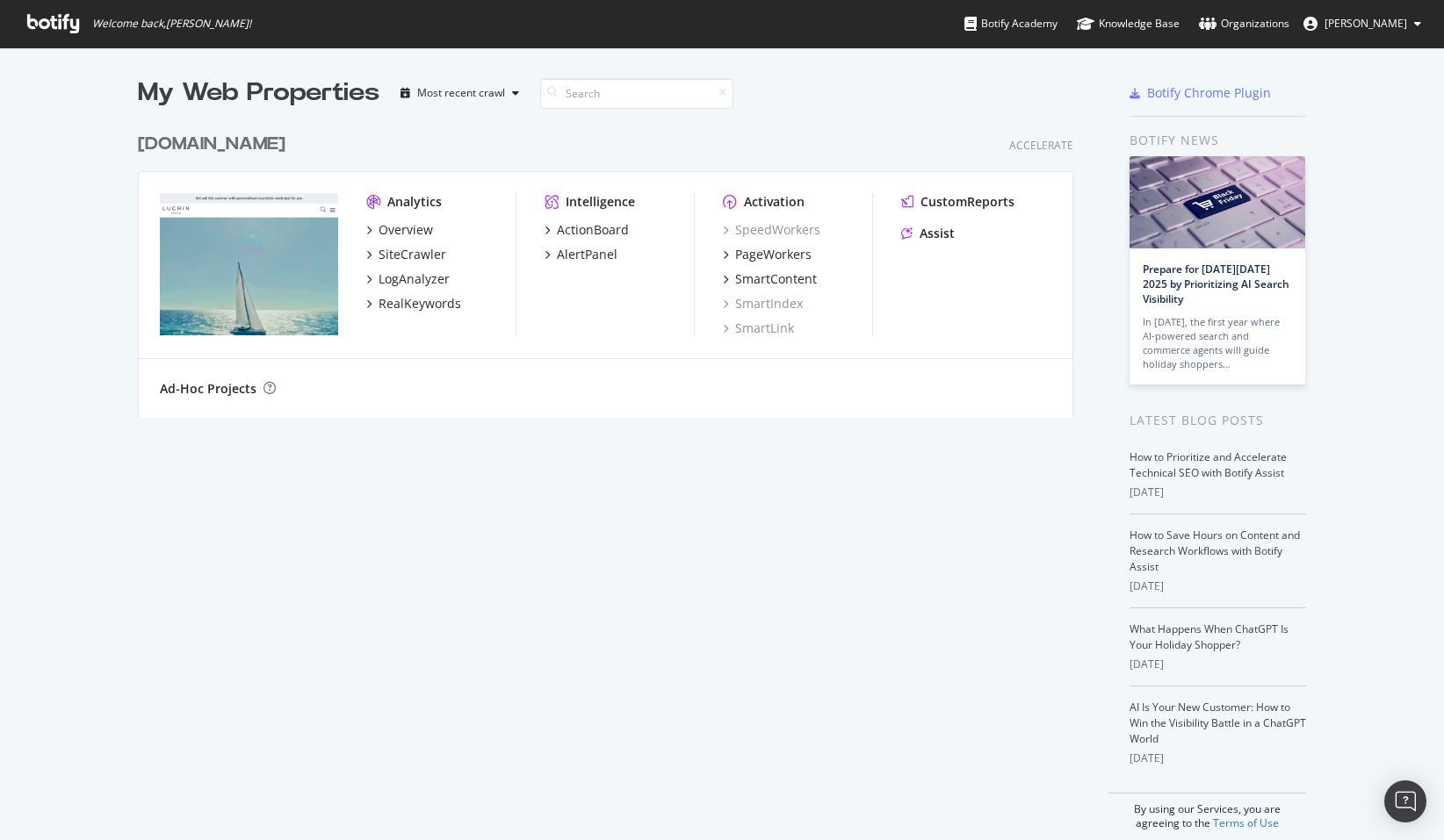 The width and height of the screenshot is (1444, 840). Describe the element at coordinates (259, 93) in the screenshot. I see `div: My Web Properties` at that location.